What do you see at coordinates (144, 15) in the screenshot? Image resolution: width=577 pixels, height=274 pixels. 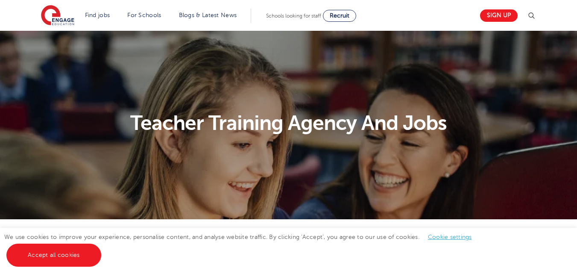 I see `a: For Schools` at bounding box center [144, 15].